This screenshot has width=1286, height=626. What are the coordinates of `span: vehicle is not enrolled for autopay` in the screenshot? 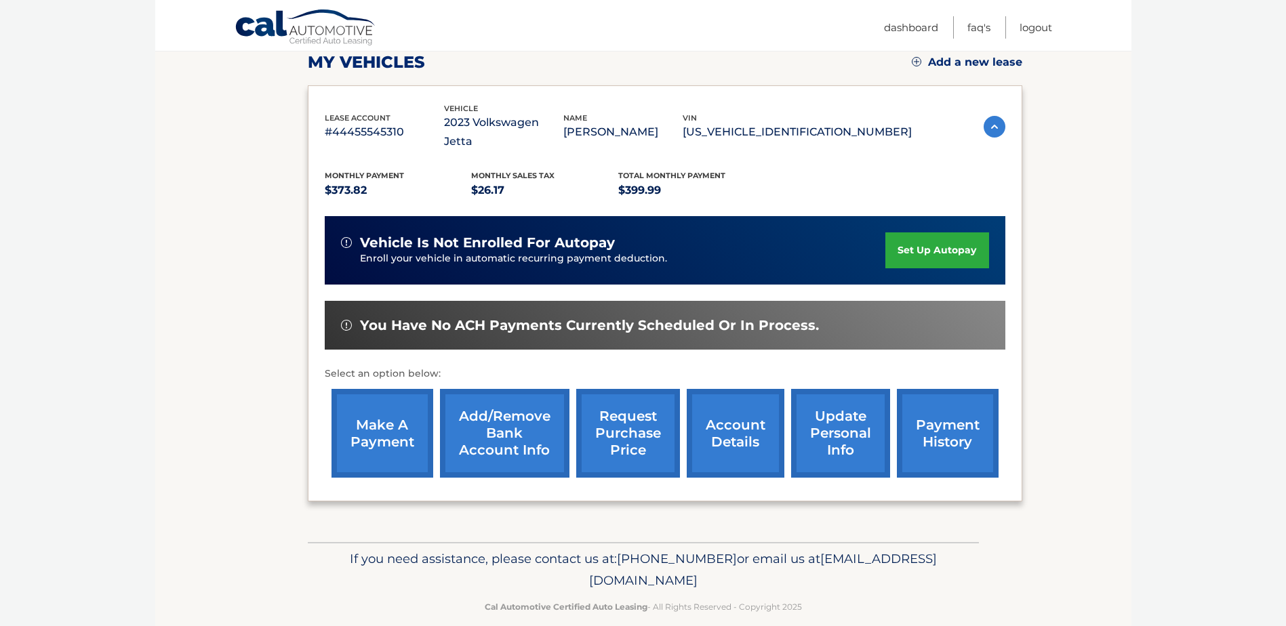 It's located at (487, 243).